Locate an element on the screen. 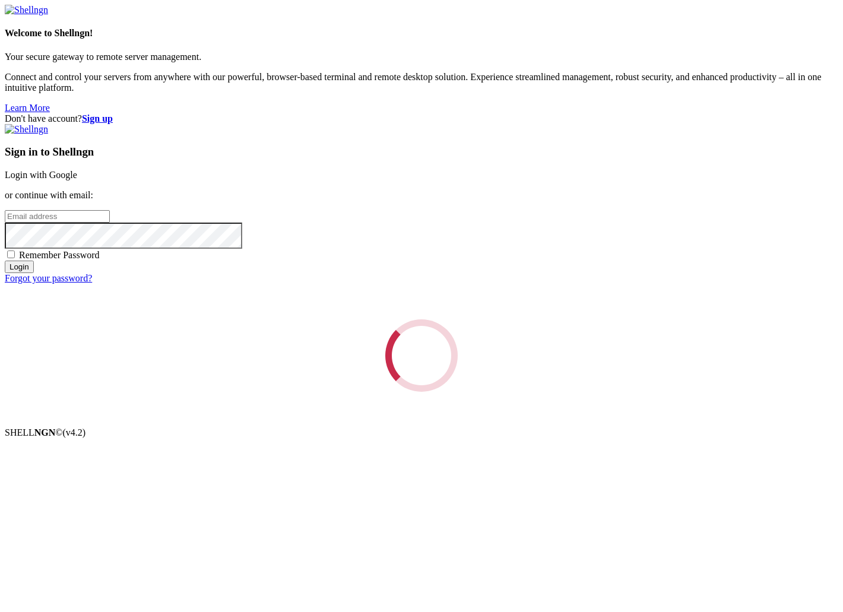 The image size is (843, 612). div: Don't have account? is located at coordinates (422, 119).